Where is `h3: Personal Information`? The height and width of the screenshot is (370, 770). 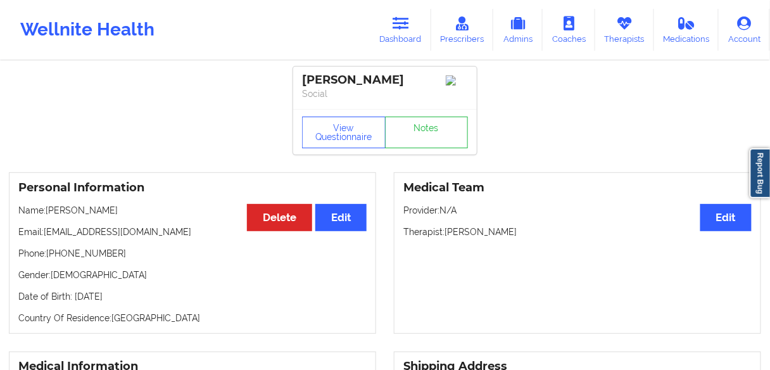 h3: Personal Information is located at coordinates (193, 188).